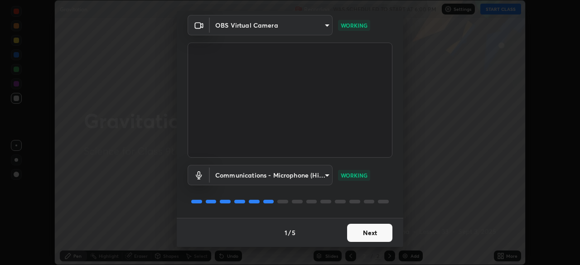 The height and width of the screenshot is (265, 580). Describe the element at coordinates (370, 233) in the screenshot. I see `button: Next` at that location.